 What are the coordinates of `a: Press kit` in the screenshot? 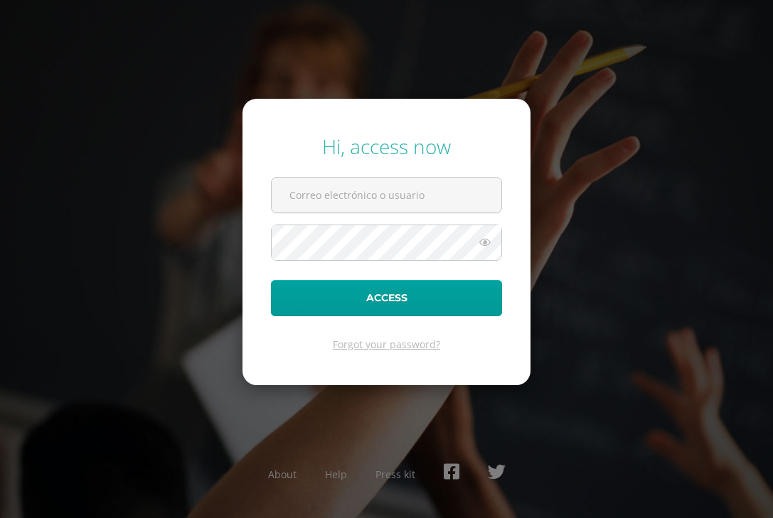 It's located at (395, 474).